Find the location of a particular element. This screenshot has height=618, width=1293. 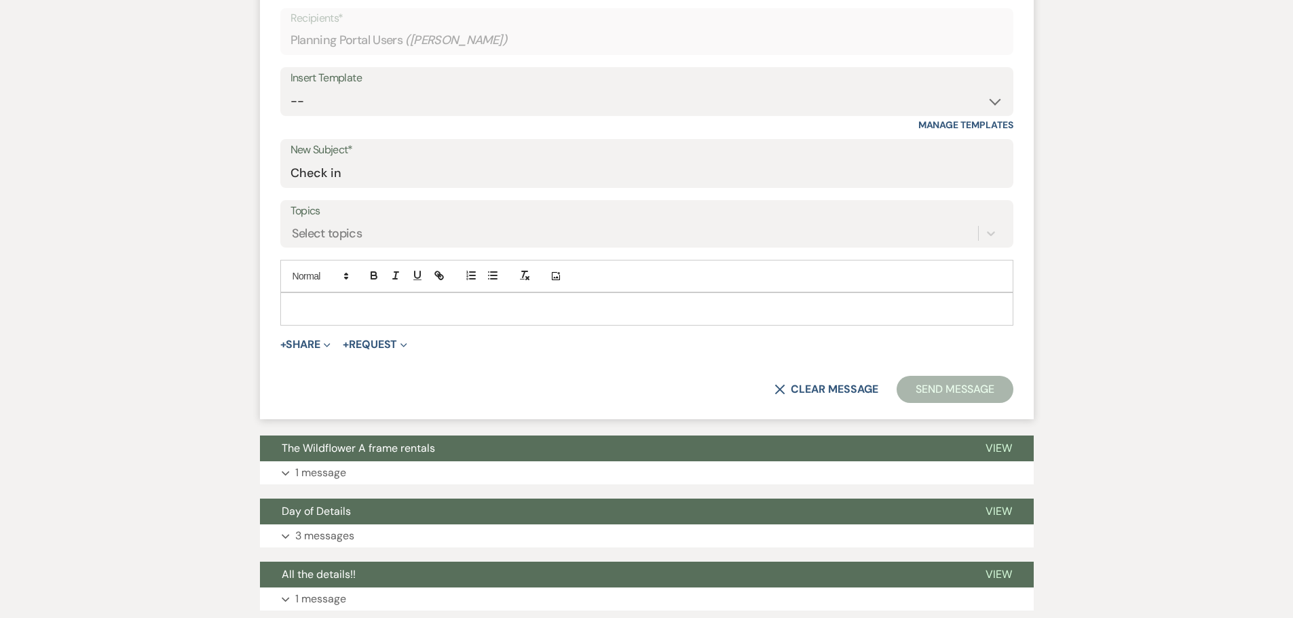

span: All the details!! is located at coordinates (318, 574).